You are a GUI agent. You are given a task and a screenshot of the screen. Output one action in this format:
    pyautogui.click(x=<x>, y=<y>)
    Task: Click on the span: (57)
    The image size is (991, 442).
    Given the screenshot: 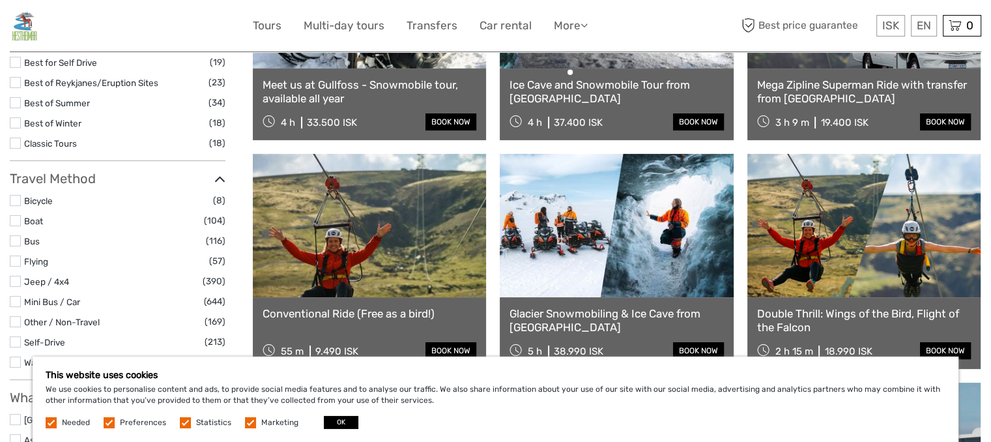 What is the action you would take?
    pyautogui.click(x=217, y=261)
    